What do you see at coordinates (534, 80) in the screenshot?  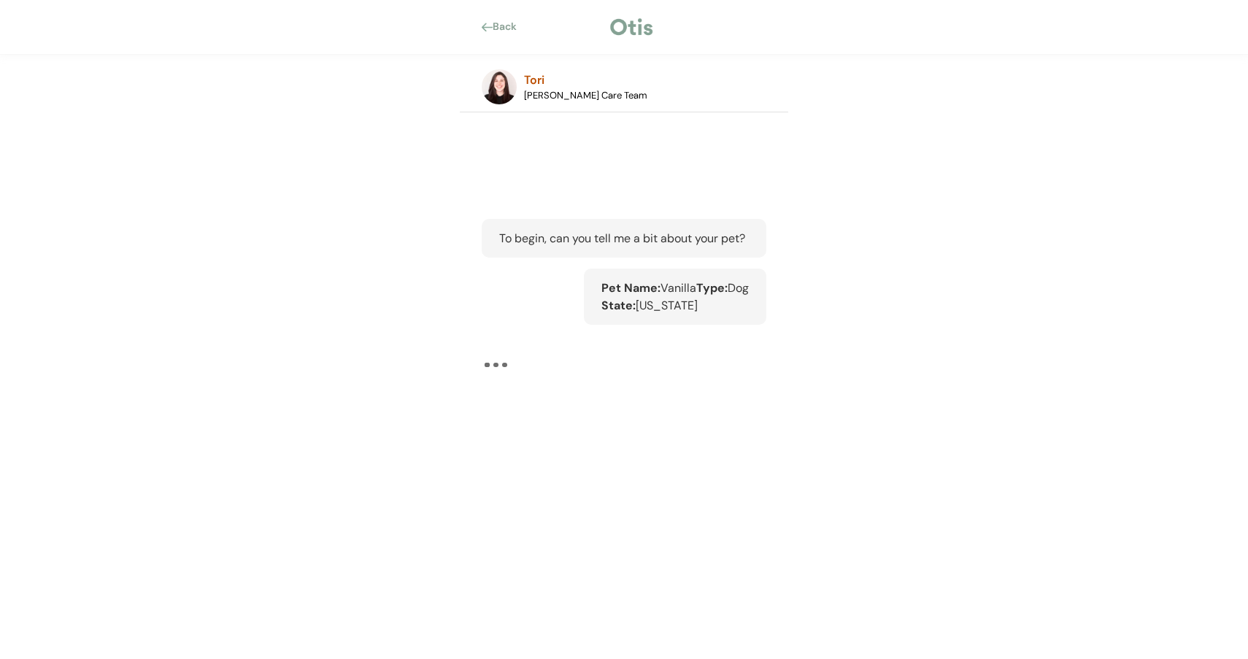 I see `div: Tori` at bounding box center [534, 80].